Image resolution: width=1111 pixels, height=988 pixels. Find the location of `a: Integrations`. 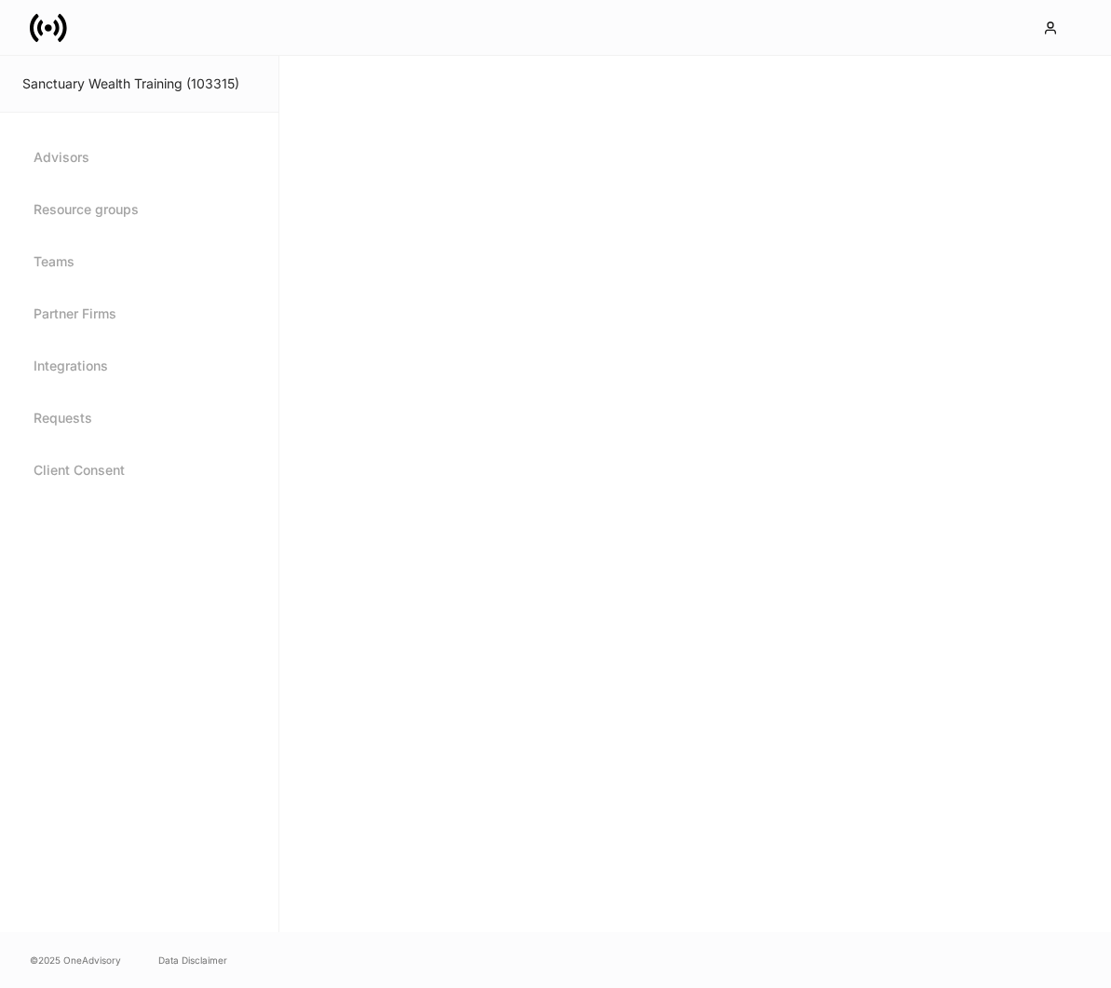

a: Integrations is located at coordinates (139, 366).